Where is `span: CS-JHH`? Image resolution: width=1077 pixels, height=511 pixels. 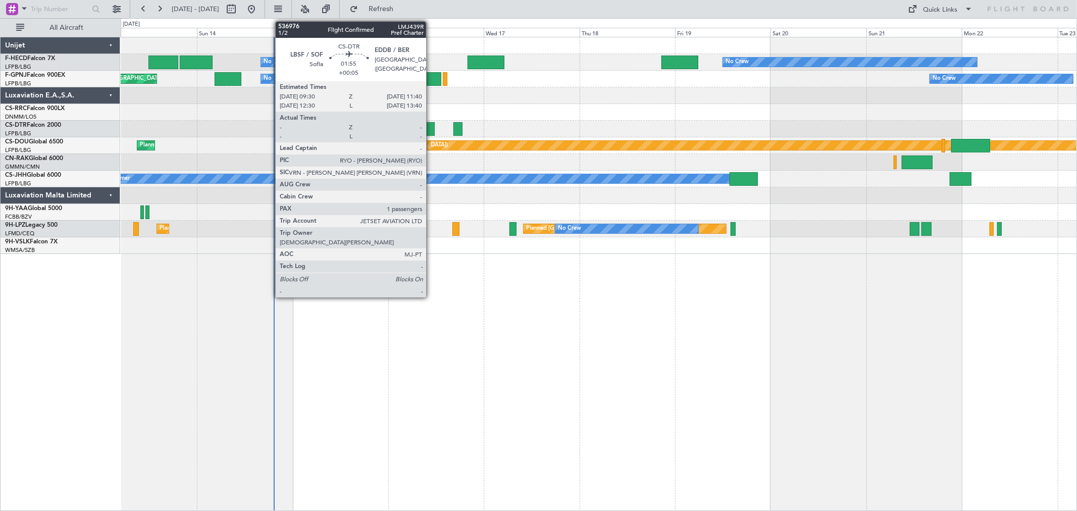
span: CS-JHH is located at coordinates (16, 175).